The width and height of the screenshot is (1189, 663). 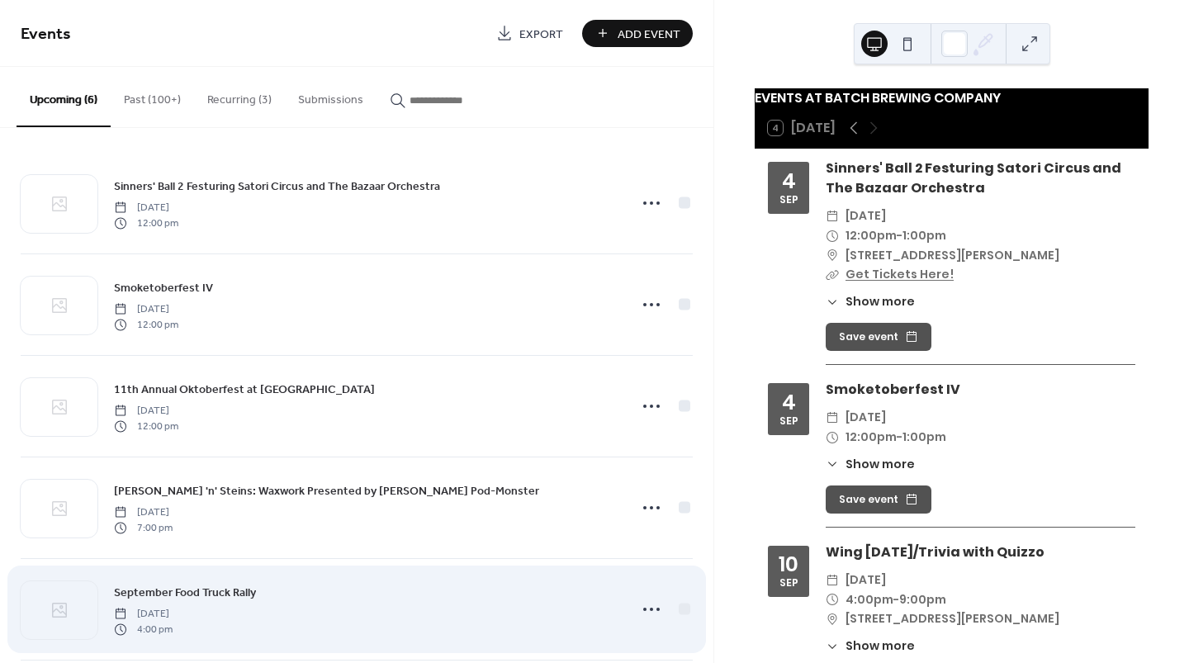 I want to click on span: Sinners' Ball 2 Festuring Satori Circus and The Bazaar Orchestra, so click(x=277, y=187).